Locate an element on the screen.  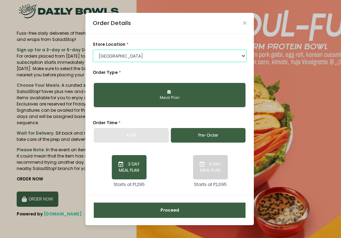
div: Starts at P1,295 is located at coordinates (129, 185).